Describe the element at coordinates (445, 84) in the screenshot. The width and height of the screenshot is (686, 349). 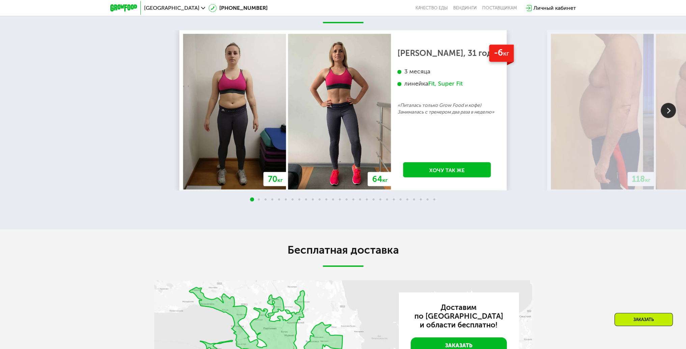
I see `div: Fit, Super Fit` at that location.